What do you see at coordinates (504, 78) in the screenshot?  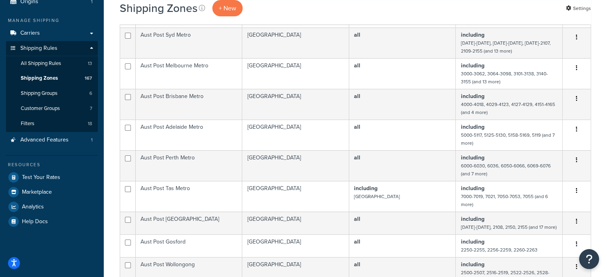 I see `small: 3000-3062, 3064-3098, 3101-3138, 3140-3155 (and 13 more)` at bounding box center [504, 78].